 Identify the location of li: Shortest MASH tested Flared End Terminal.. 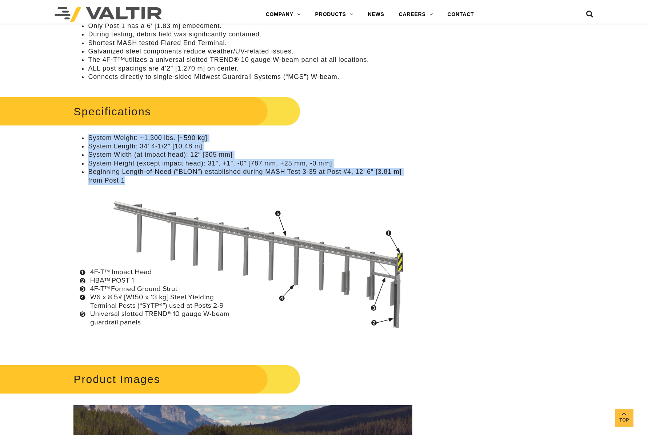
(250, 43).